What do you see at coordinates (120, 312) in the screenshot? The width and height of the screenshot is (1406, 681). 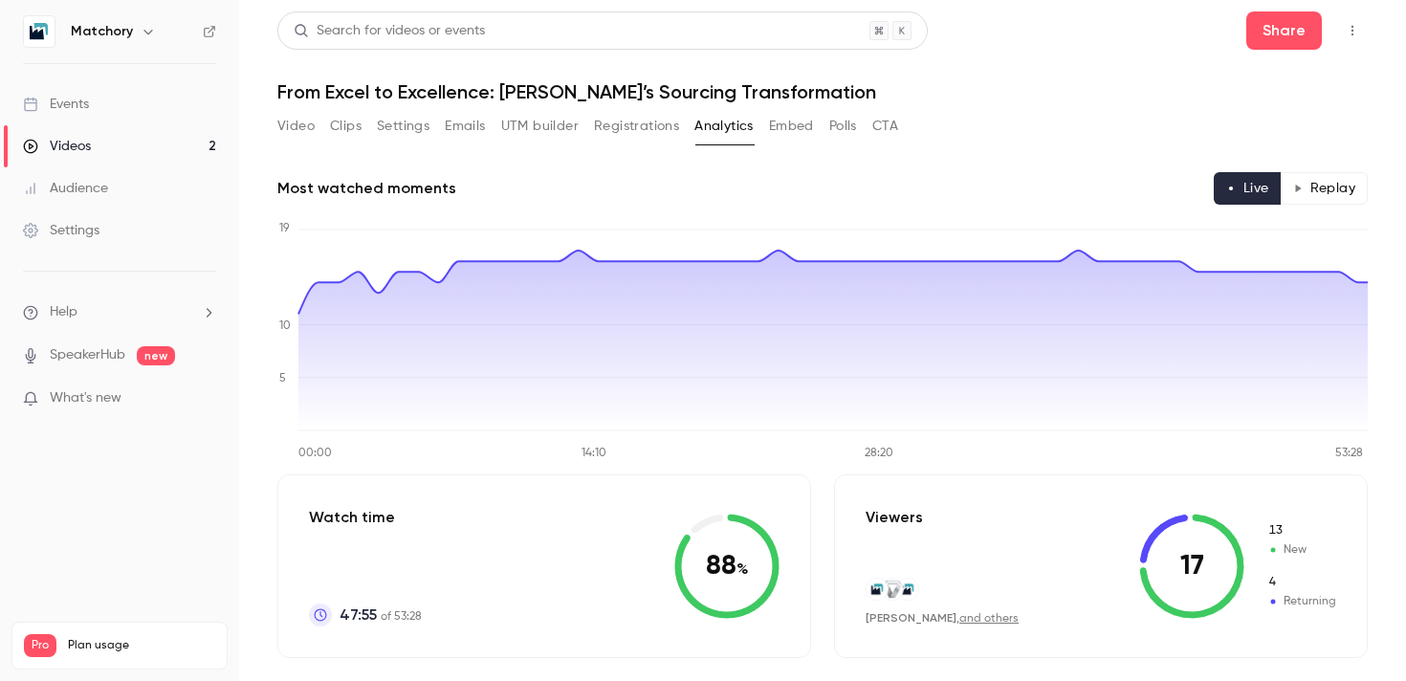 I see `li: help-dropdown-opener` at bounding box center [120, 312].